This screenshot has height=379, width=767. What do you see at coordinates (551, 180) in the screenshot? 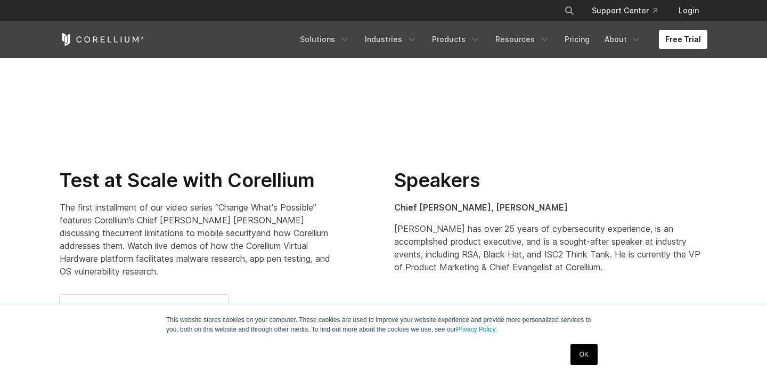
I see `h2: Speakers` at bounding box center [551, 180].